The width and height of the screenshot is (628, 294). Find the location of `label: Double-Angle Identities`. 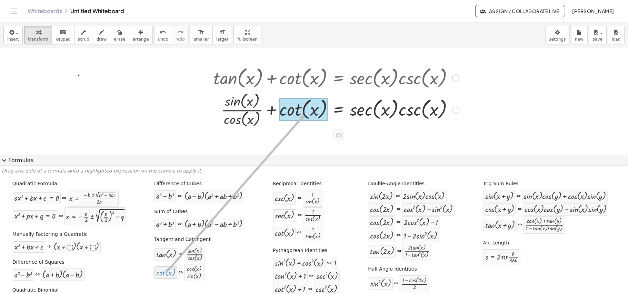

label: Double-Angle Identities is located at coordinates (396, 184).